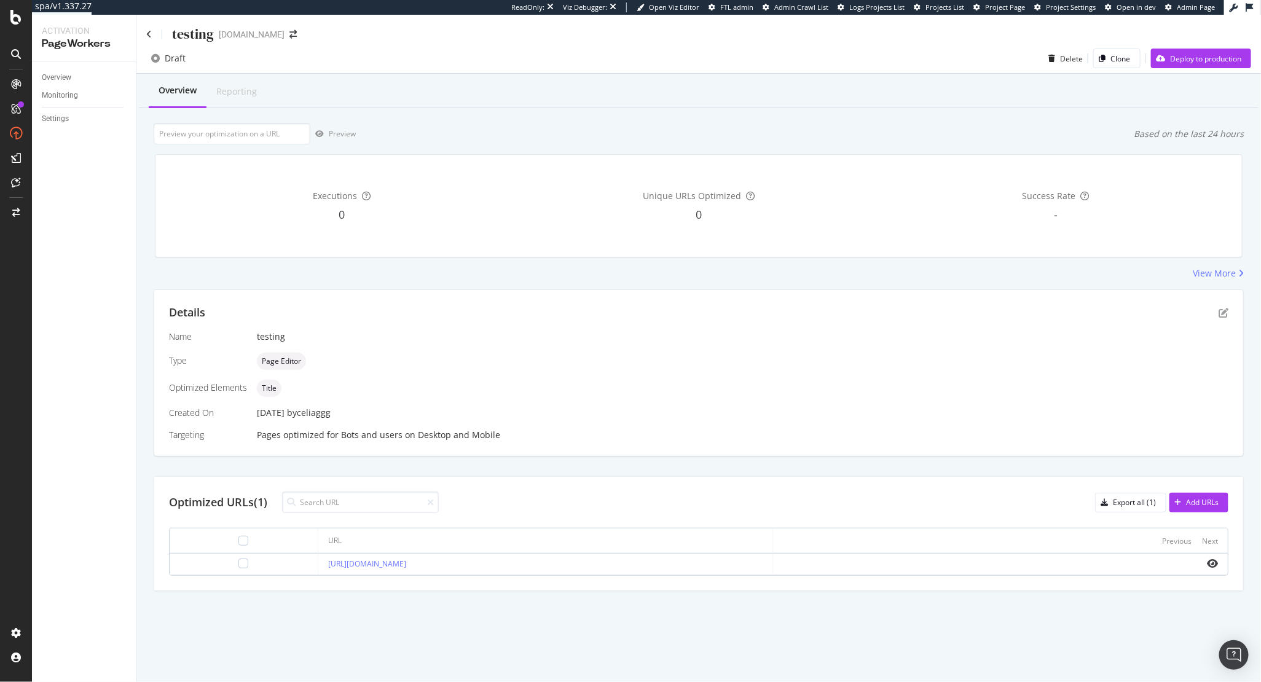 The image size is (1261, 682). I want to click on span: Success Rate, so click(1049, 195).